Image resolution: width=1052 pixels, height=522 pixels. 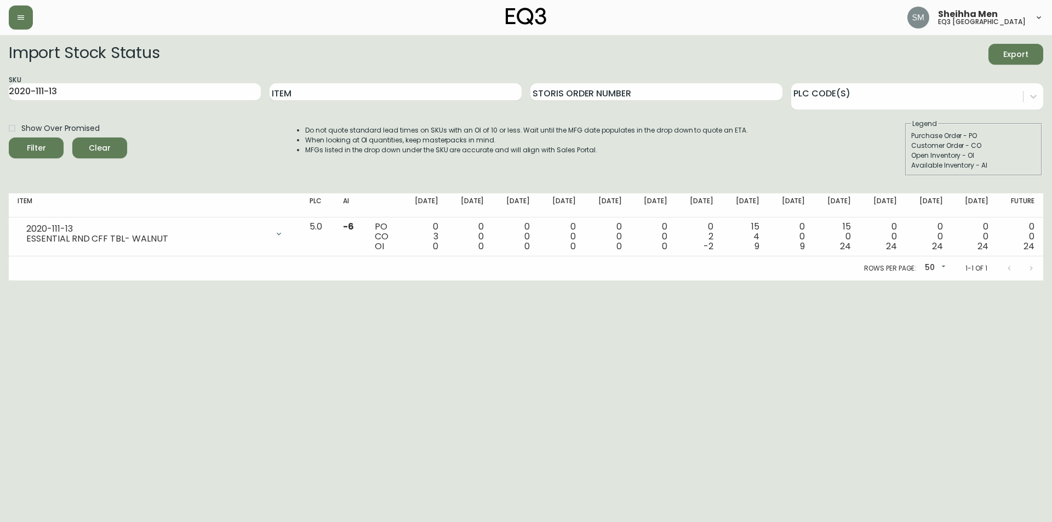 What do you see at coordinates (526, 150) in the screenshot?
I see `li: MFGs listed in the drop down under the SKU are accurate and will align with Sales Portal.` at bounding box center [526, 150].